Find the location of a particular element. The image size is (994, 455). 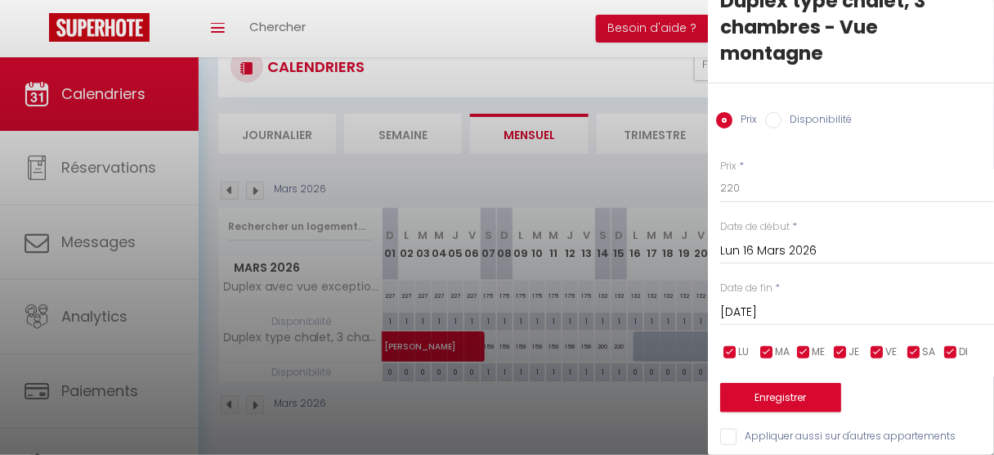

span: MA is located at coordinates (782, 352).